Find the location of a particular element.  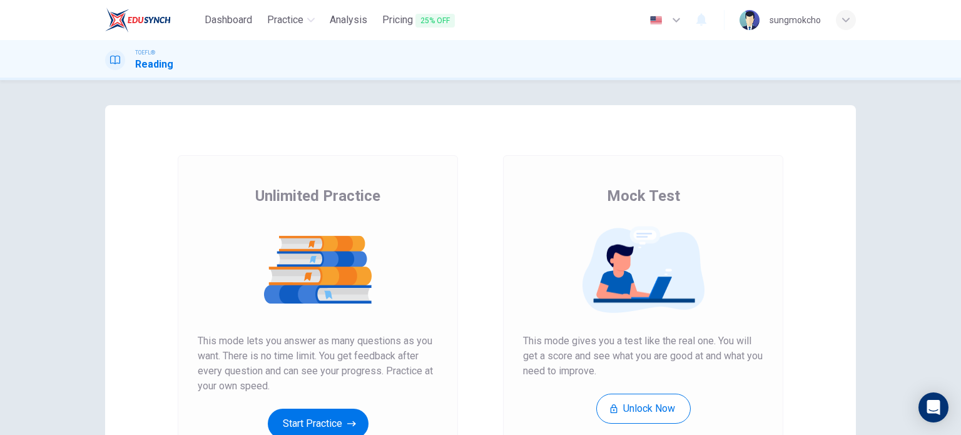

div: Open Intercom Messenger is located at coordinates (933, 407).